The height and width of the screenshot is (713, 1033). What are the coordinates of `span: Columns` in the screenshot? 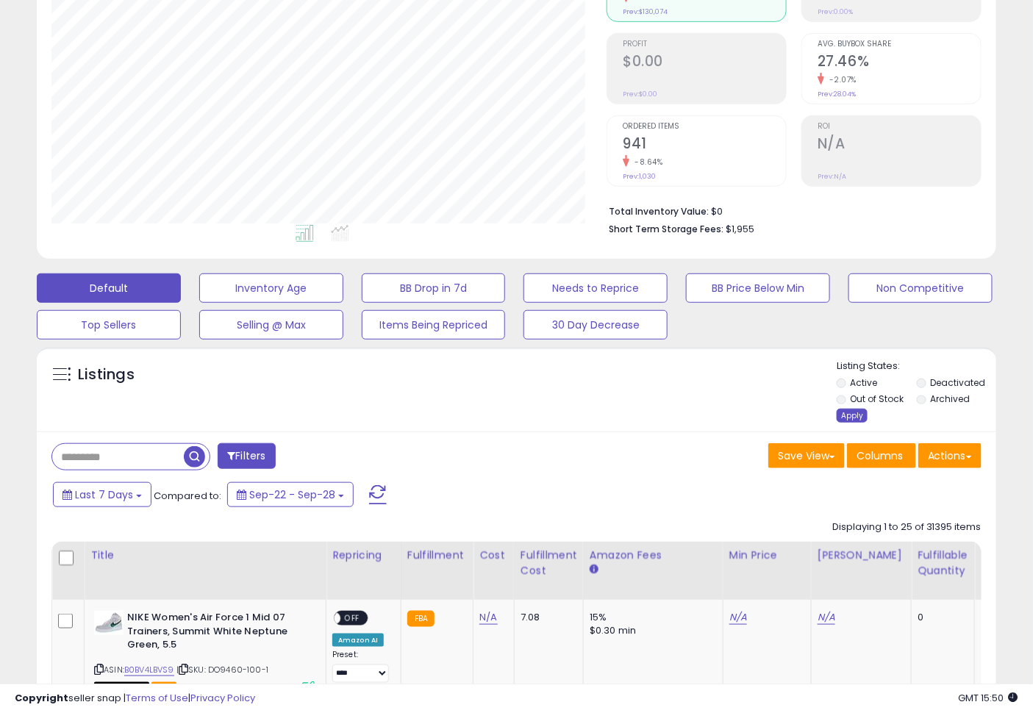 It's located at (879, 456).